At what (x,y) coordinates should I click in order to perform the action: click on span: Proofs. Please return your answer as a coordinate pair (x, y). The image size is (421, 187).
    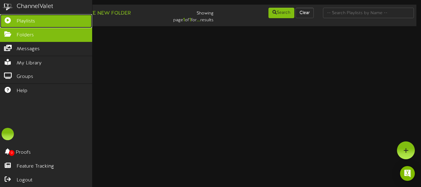
    Looking at the image, I should click on (23, 152).